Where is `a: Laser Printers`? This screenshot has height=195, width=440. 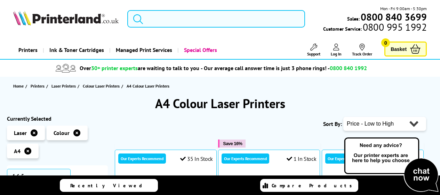
a: Laser Printers is located at coordinates (64, 86).